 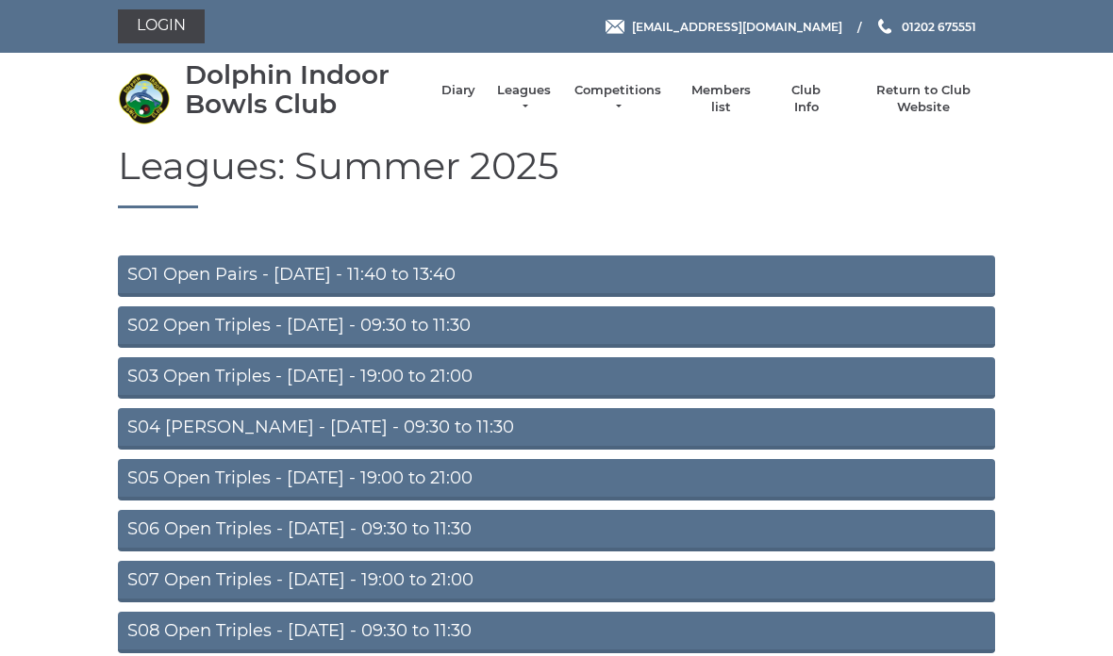 I want to click on a: Competitions, so click(x=618, y=99).